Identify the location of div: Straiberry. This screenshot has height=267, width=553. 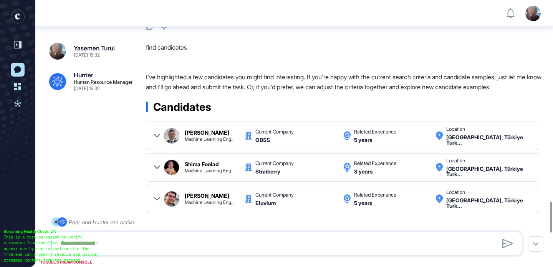
(268, 171).